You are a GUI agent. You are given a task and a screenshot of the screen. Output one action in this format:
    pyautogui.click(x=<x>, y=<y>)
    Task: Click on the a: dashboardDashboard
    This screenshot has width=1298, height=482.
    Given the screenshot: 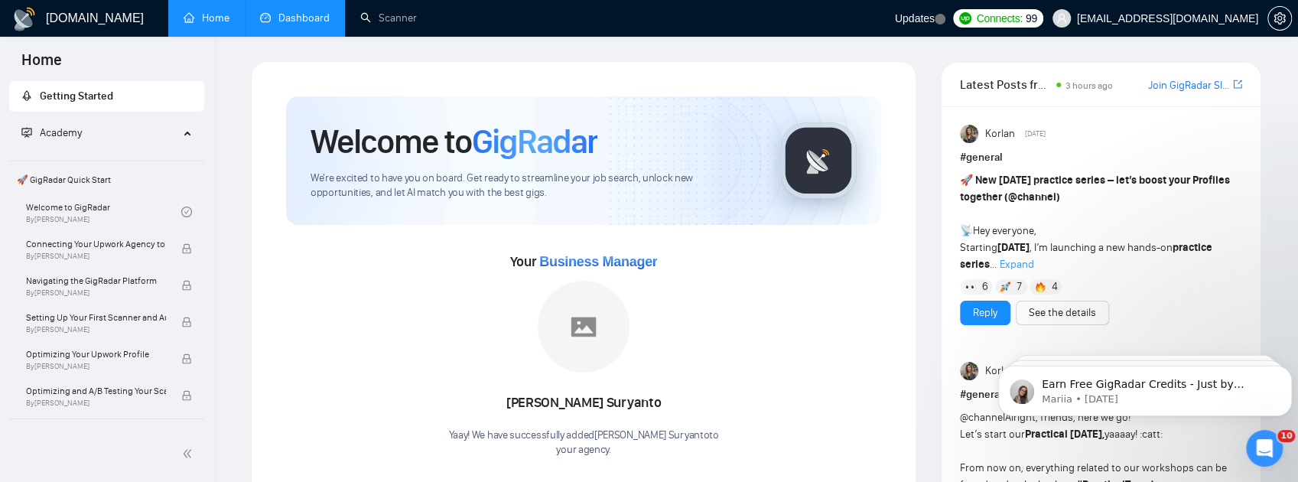 What is the action you would take?
    pyautogui.click(x=294, y=18)
    